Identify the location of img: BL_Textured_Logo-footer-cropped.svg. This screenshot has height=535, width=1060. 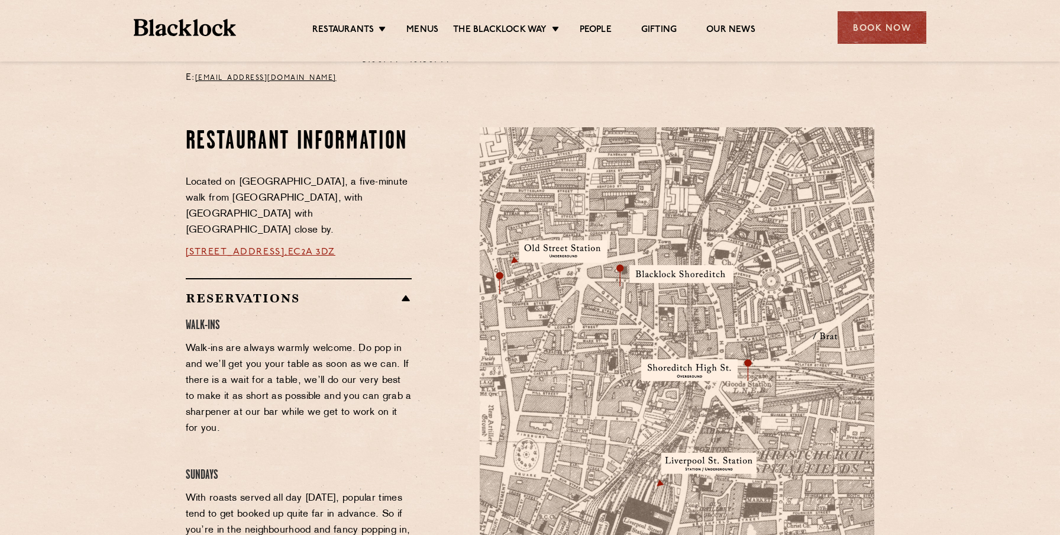
(185, 27).